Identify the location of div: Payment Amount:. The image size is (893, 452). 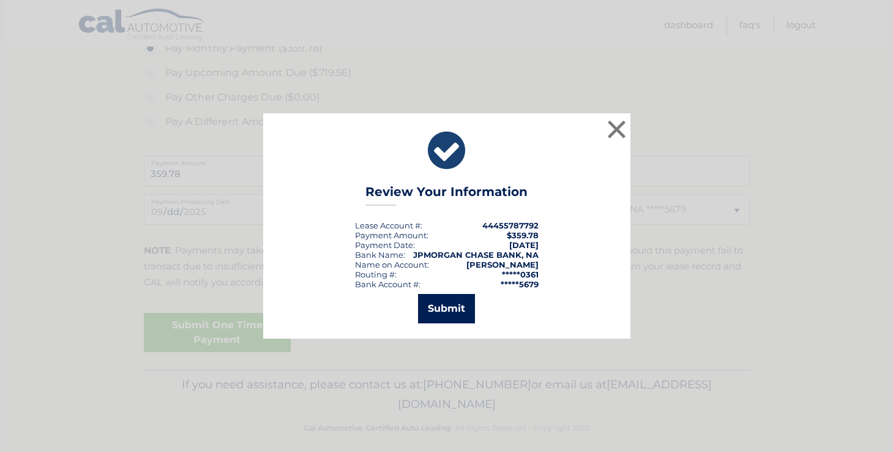
(392, 235).